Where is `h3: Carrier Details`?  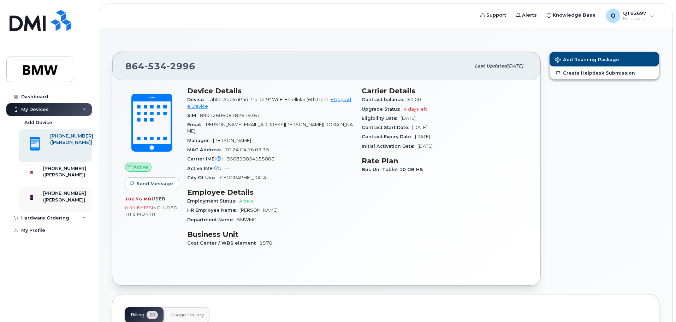
h3: Carrier Details is located at coordinates (445, 91).